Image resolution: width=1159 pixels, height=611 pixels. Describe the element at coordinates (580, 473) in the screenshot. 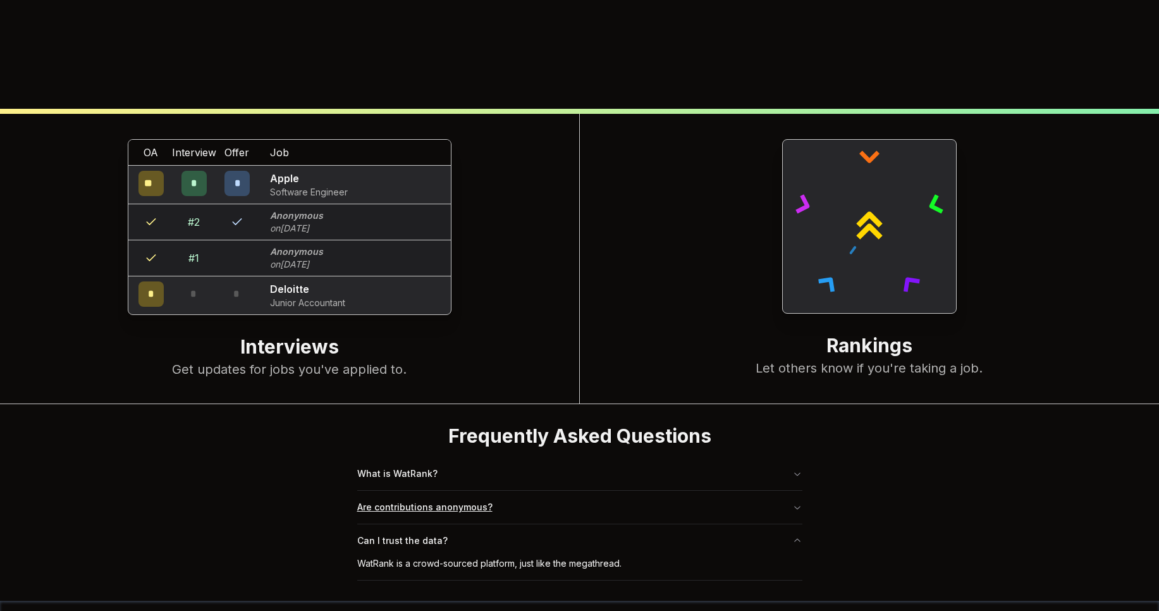

I see `button: What is WatRank?` at that location.